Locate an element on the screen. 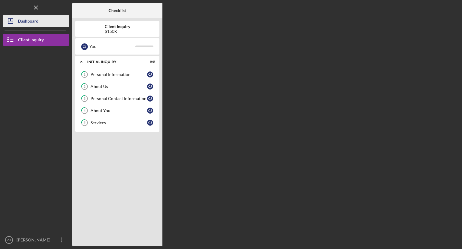 This screenshot has height=249, width=462. a: Client Inquiry is located at coordinates (36, 40).